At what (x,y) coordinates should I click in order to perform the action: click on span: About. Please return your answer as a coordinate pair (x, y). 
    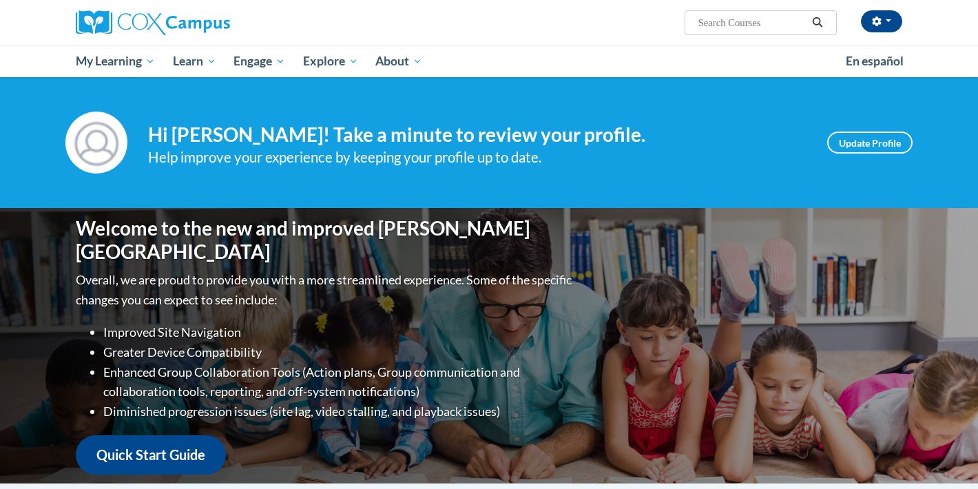
    Looking at the image, I should click on (399, 61).